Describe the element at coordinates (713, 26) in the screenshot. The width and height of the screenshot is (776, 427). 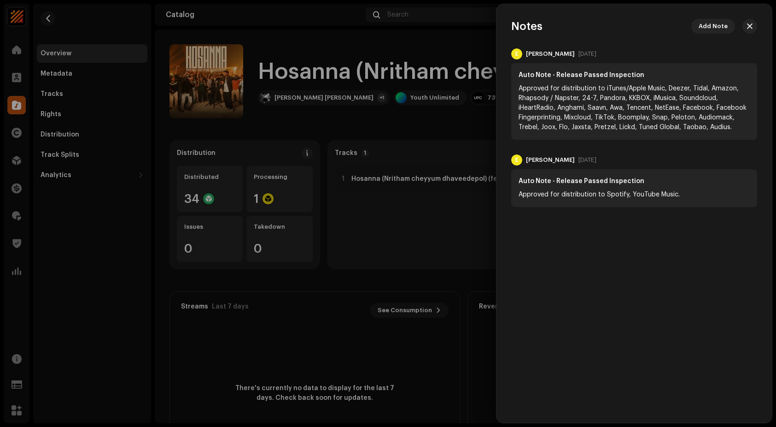
I see `button: Add Note` at that location.